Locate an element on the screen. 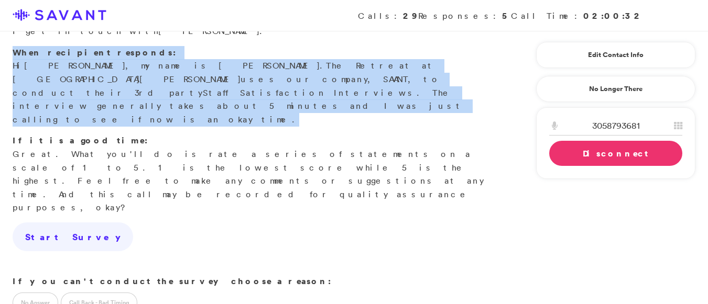  span: Staff Satisfaction Interview is located at coordinates (305, 93).